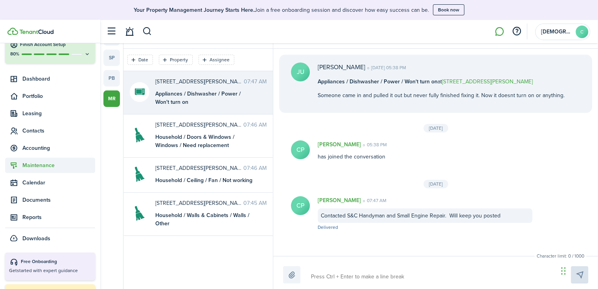  What do you see at coordinates (281, 10) in the screenshot?
I see `p: Join a free onboarding session and discover how easy success can be.` at bounding box center [281, 10].